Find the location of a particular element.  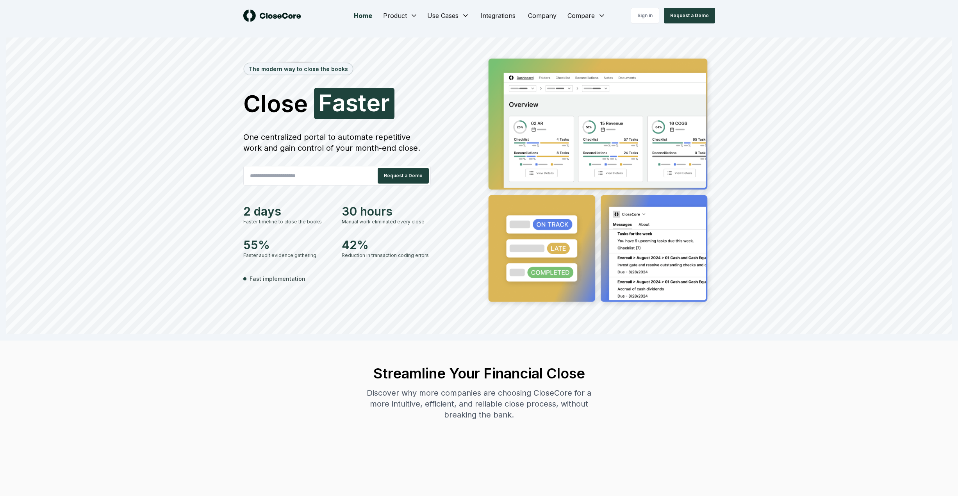

div: 2 days is located at coordinates (288, 211).